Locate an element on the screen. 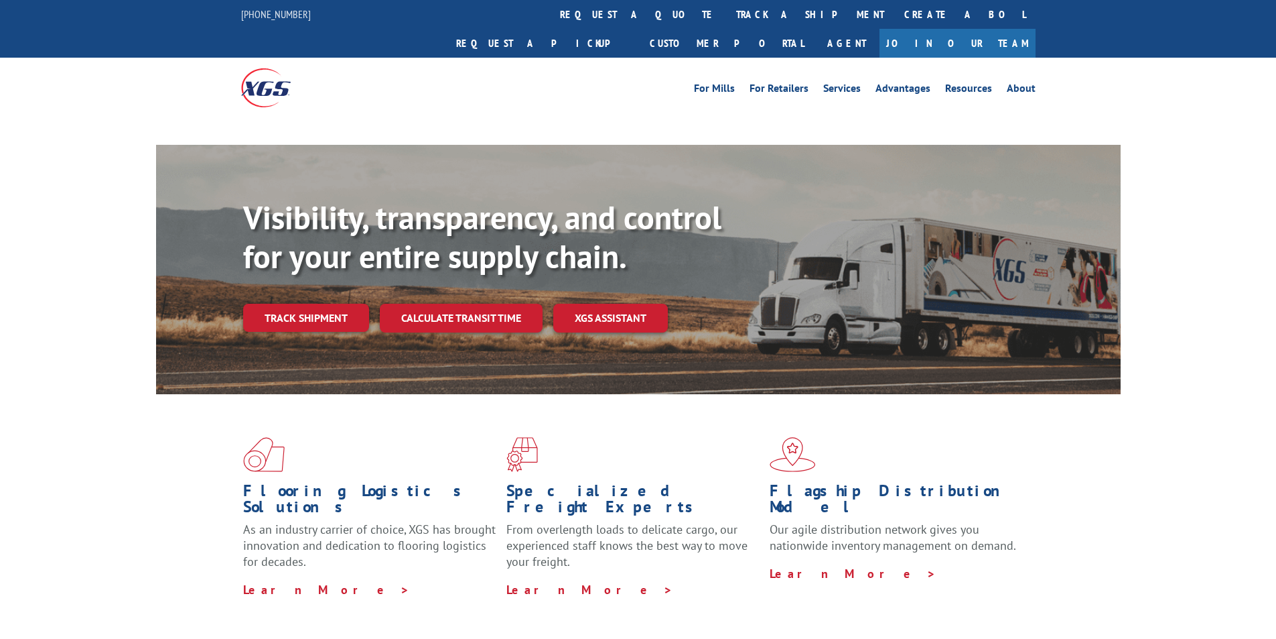  a: Request a pickup is located at coordinates (543, 43).